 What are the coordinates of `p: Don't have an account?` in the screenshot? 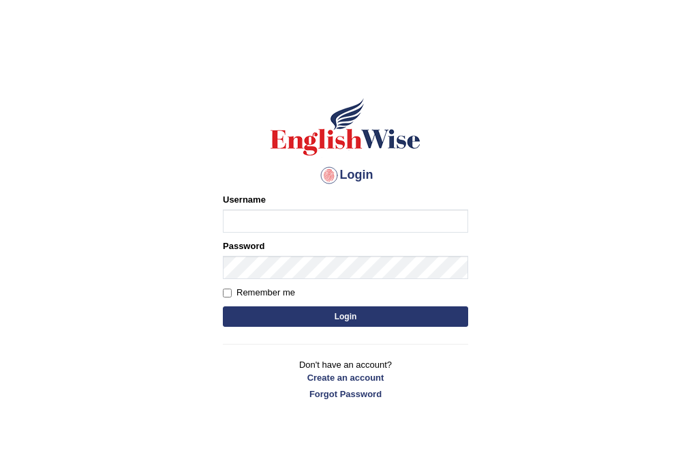 It's located at (346, 379).